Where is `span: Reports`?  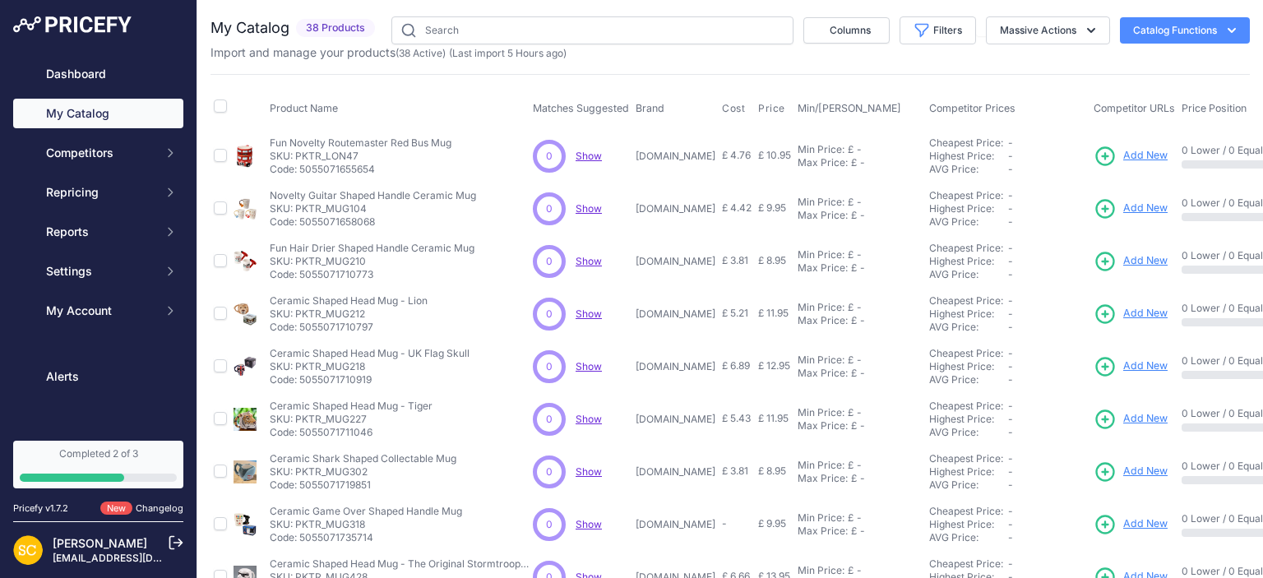
span: Reports is located at coordinates (100, 232).